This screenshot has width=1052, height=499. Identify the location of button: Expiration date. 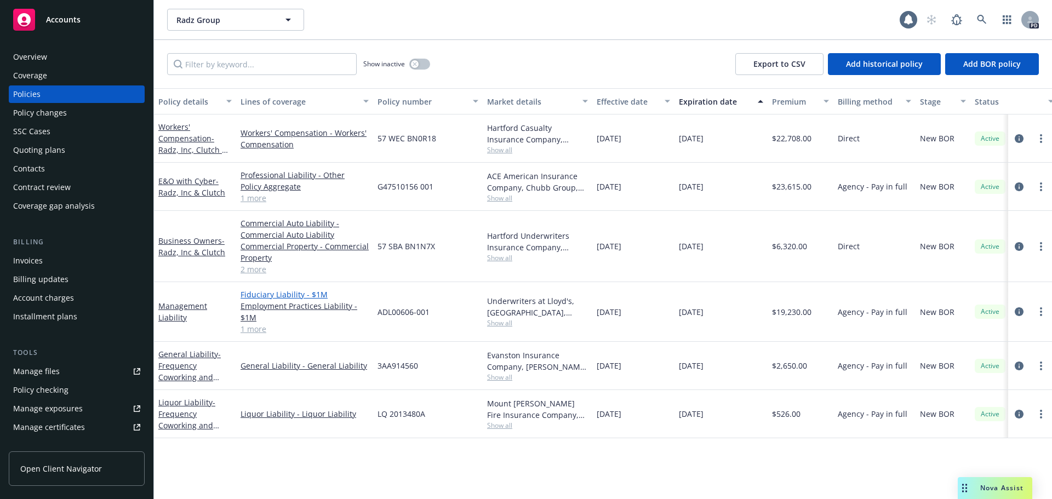
(721, 101).